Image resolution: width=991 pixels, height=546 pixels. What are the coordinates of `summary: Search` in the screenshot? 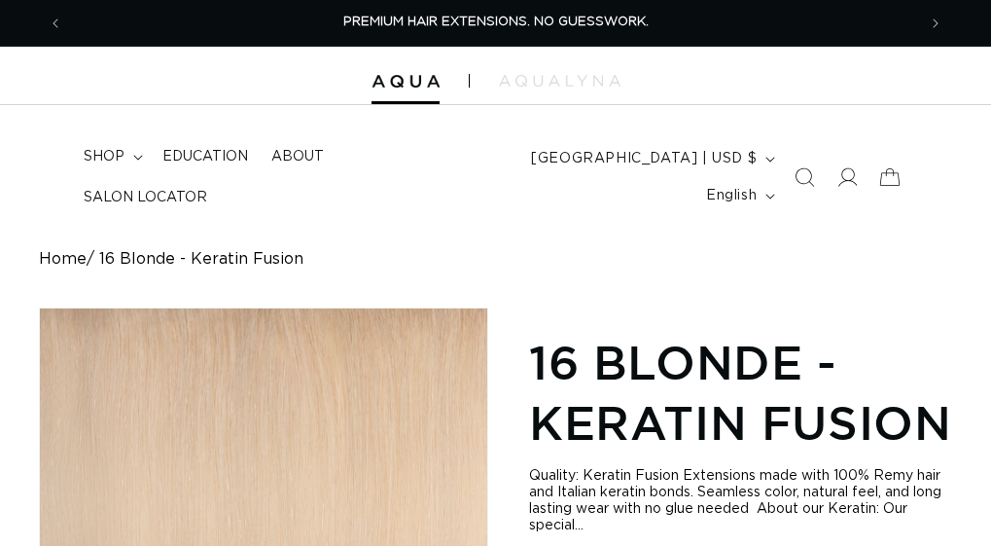 It's located at (804, 177).